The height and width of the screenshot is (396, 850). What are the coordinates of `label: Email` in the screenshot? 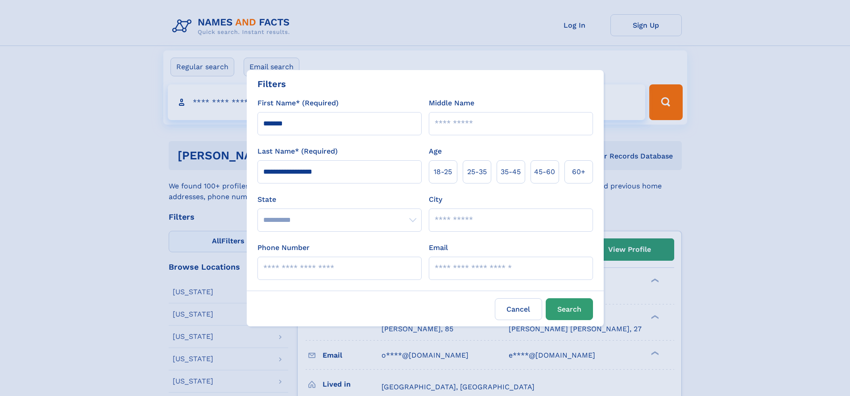 It's located at (438, 248).